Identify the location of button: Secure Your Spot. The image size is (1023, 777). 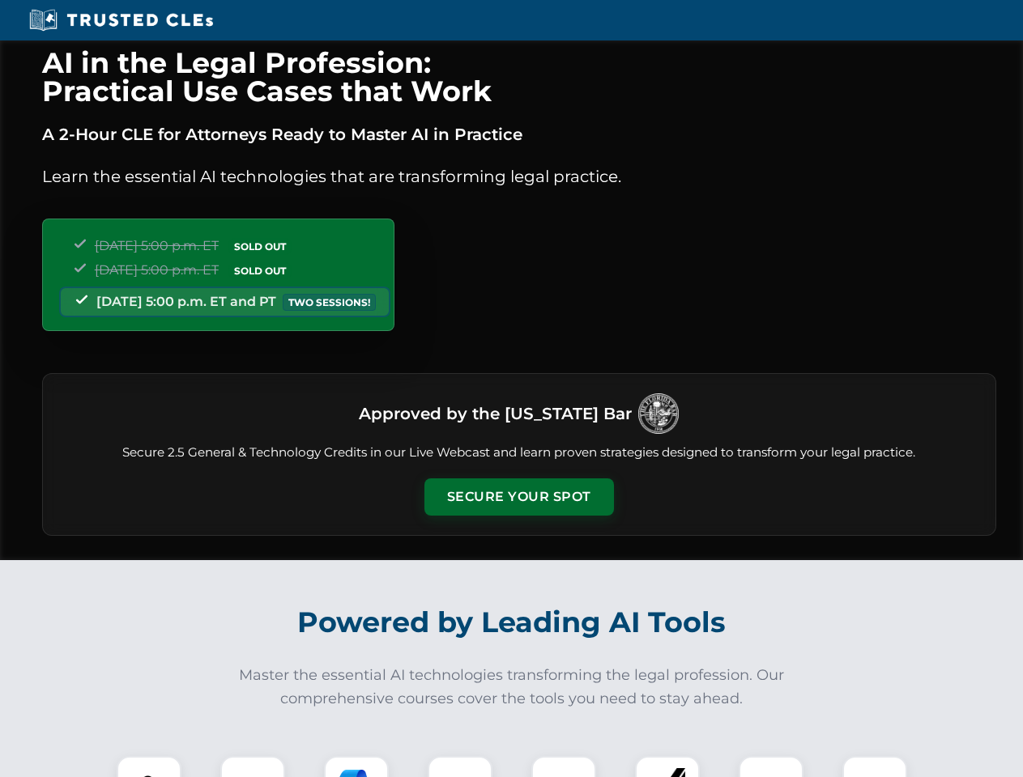
(519, 497).